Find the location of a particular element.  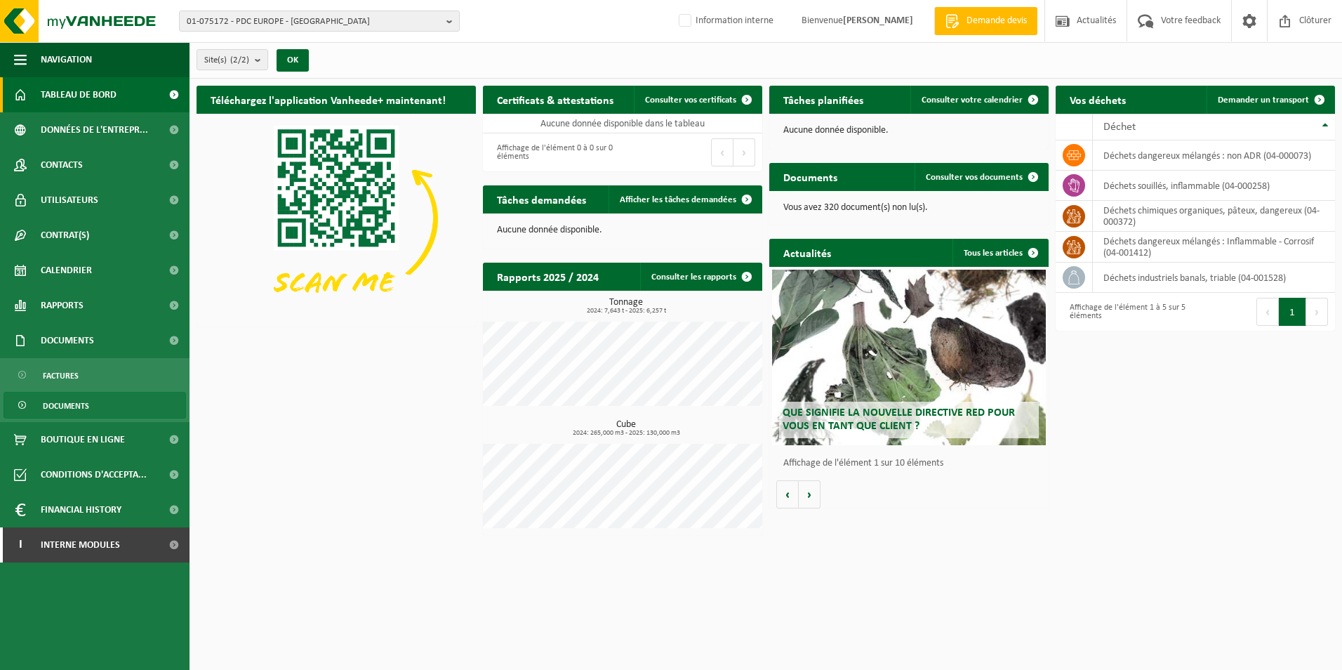

span: Demande devis is located at coordinates (997, 21).